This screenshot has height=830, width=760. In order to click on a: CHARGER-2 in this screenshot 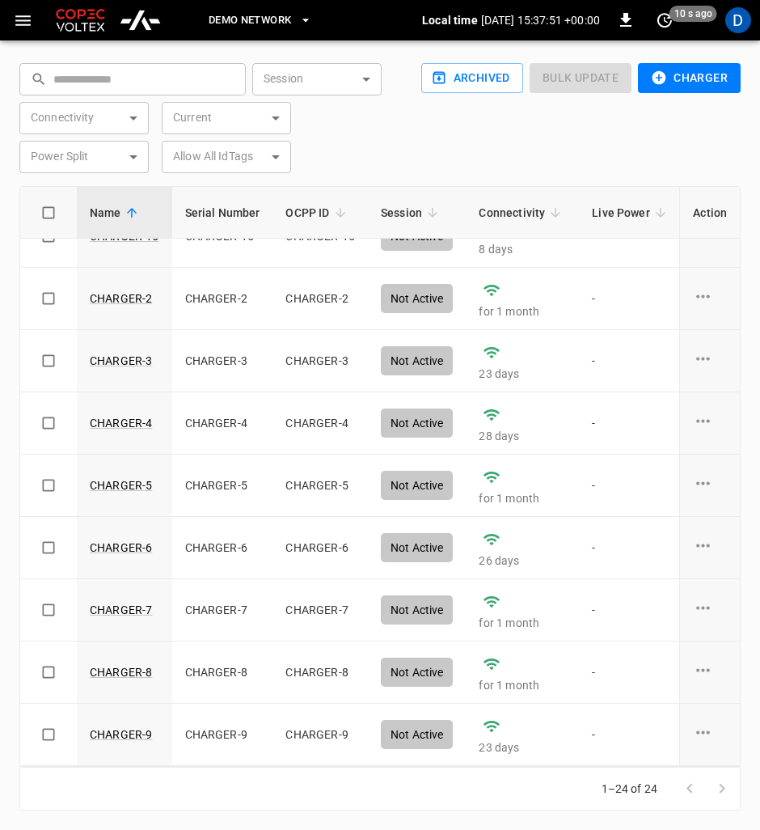, I will do `click(121, 298)`.